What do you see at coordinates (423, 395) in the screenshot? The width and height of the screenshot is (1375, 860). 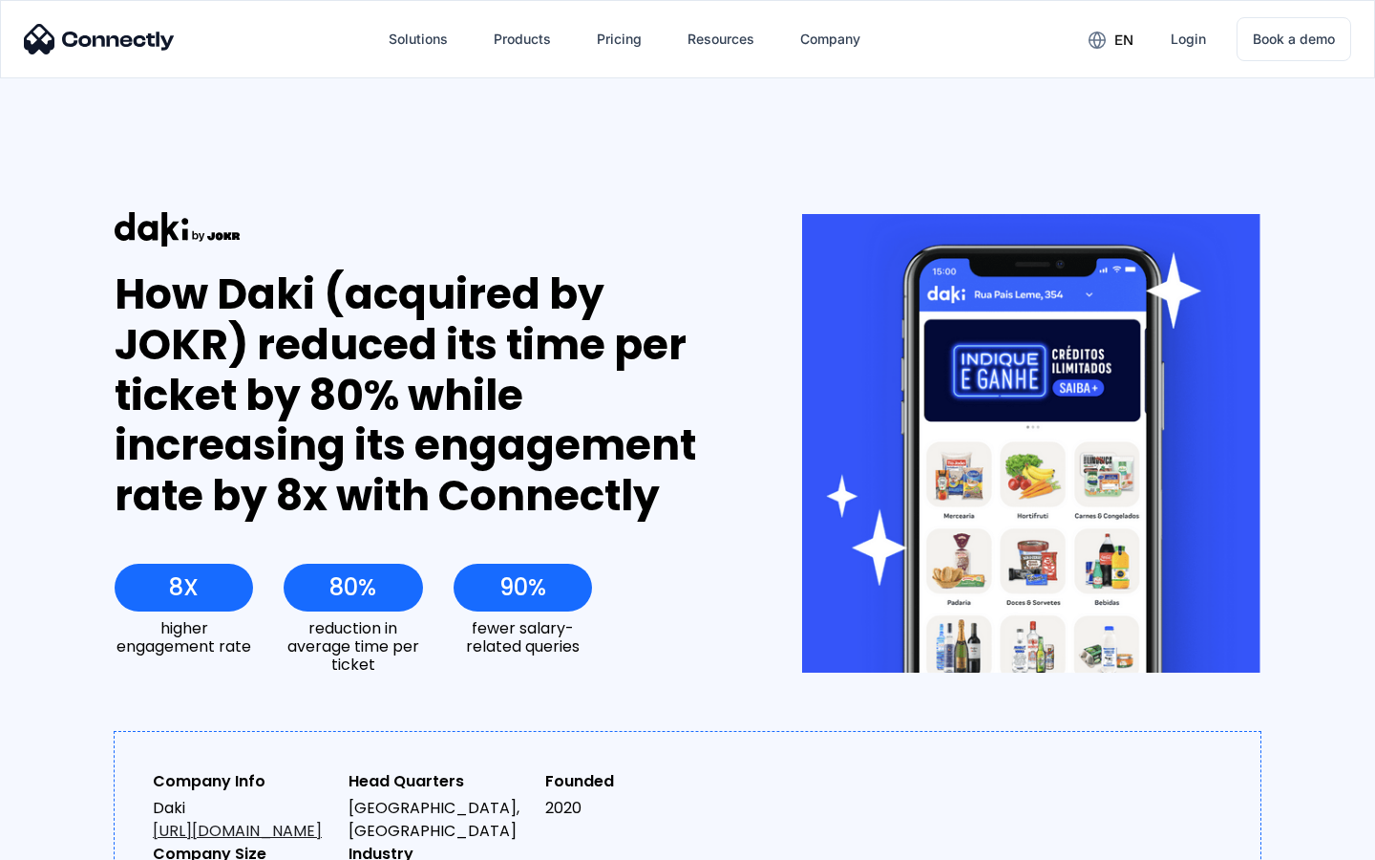 I see `div: How Daki (acquired by JOKR) reduced its time per ticket by 80% while increasing its engagement ra...` at bounding box center [423, 395].